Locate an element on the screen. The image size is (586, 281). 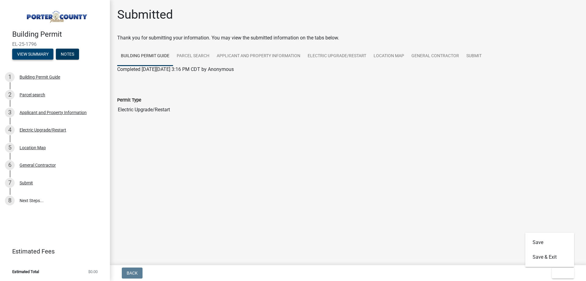
span: Estimated Total is located at coordinates (26, 271).